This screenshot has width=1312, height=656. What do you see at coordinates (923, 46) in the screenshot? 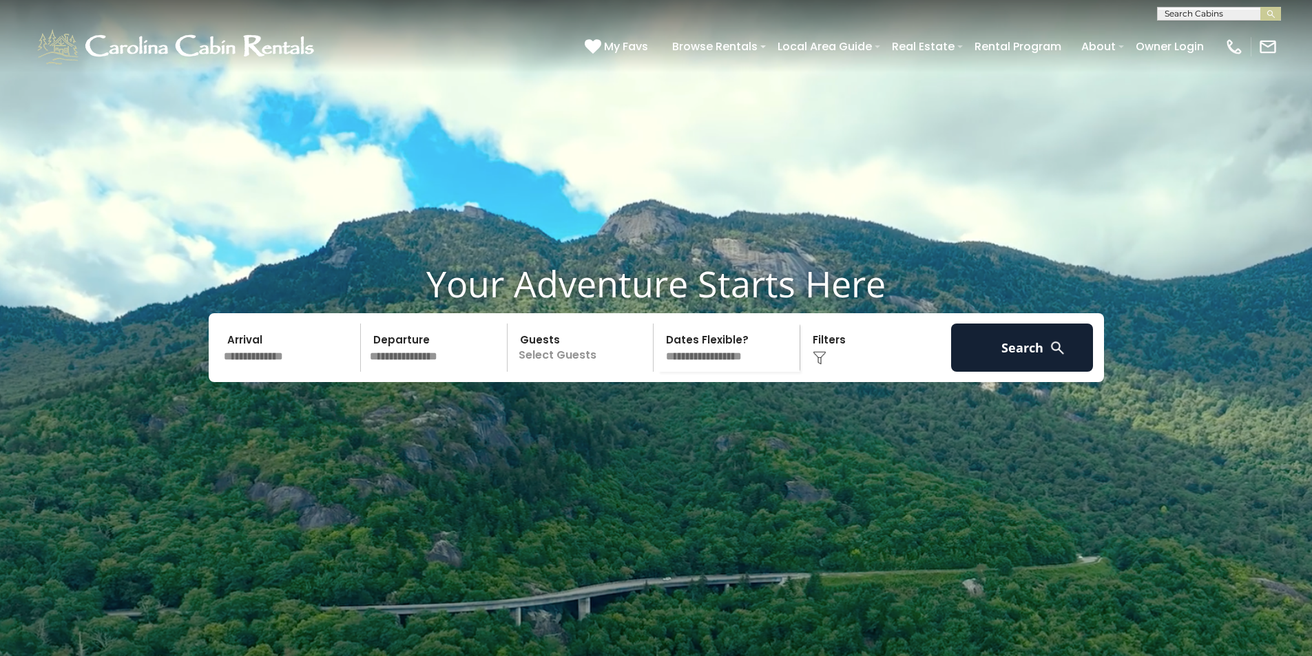
I see `a: Real Estate` at bounding box center [923, 46].